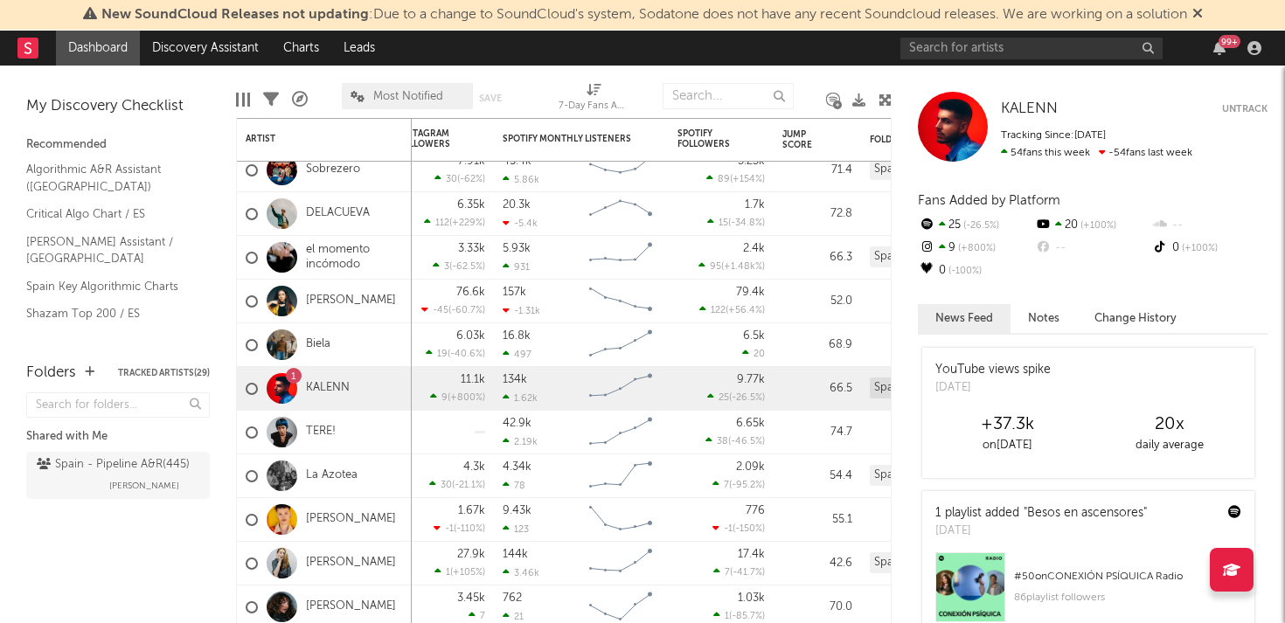 The image size is (1285, 623). Describe the element at coordinates (512, 598) in the screenshot. I see `div: 762` at that location.